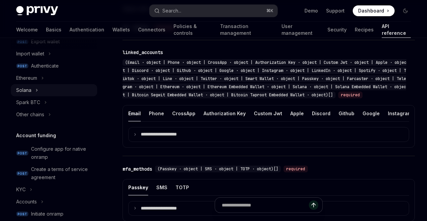 This screenshot has width=427, height=221. What do you see at coordinates (152, 30) in the screenshot?
I see `a: Connectors` at bounding box center [152, 30].